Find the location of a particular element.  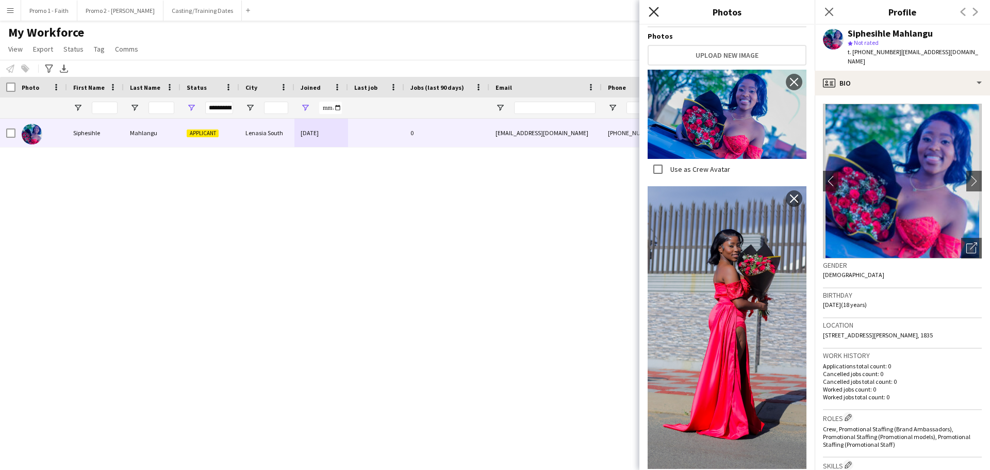

span: Tag is located at coordinates (99, 49).